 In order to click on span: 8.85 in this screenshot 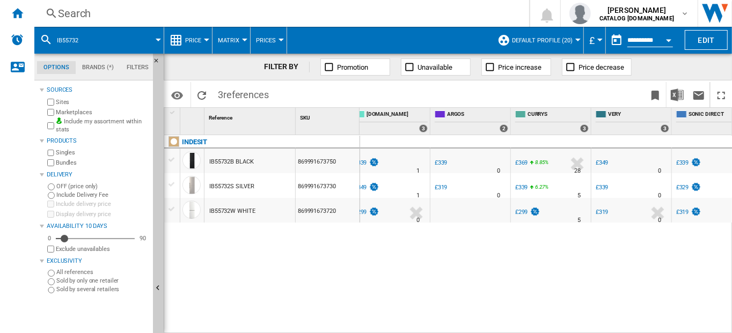, I will do `click(541, 162)`.